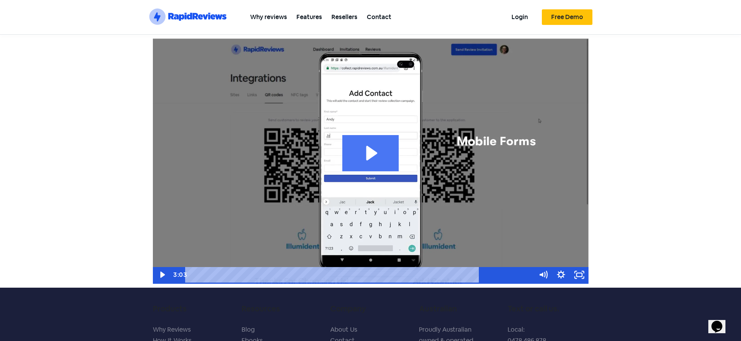 The image size is (741, 341). I want to click on button: Fullscreen, so click(579, 275).